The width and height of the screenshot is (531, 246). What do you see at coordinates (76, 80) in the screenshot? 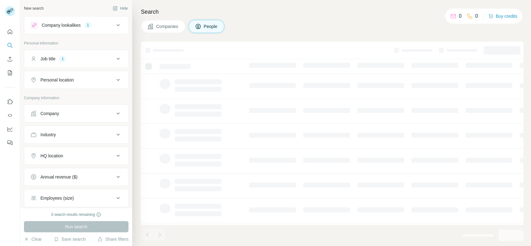
I see `button: Personal location` at bounding box center [76, 80].